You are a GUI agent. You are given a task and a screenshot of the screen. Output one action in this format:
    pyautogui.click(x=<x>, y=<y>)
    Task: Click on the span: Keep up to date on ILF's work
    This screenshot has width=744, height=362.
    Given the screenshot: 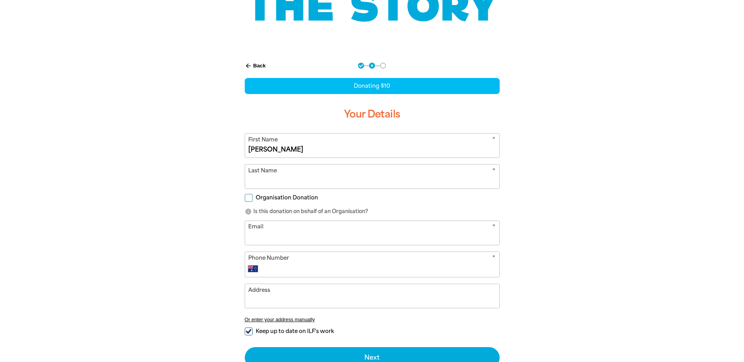 What is the action you would take?
    pyautogui.click(x=294, y=331)
    